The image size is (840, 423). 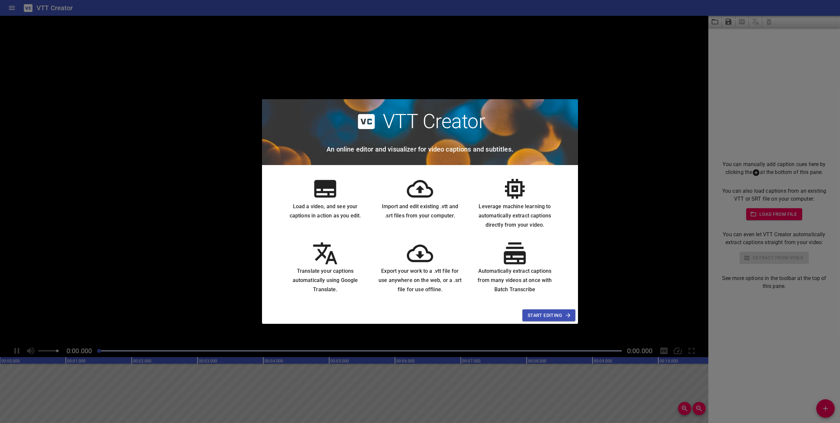 What do you see at coordinates (325, 280) in the screenshot?
I see `h6: Translate your captions automatically using Google Translate.` at bounding box center [325, 280].